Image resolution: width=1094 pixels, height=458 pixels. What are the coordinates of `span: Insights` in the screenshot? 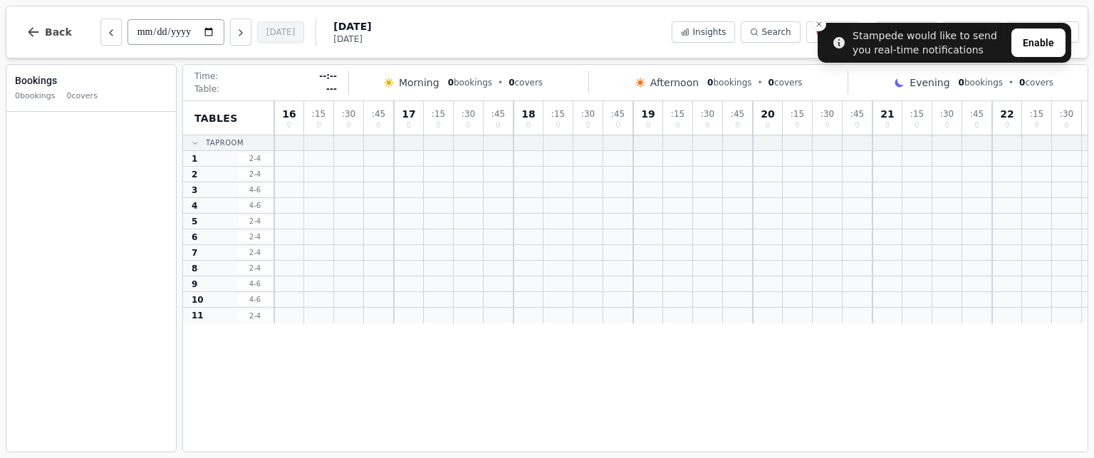 It's located at (709, 32).